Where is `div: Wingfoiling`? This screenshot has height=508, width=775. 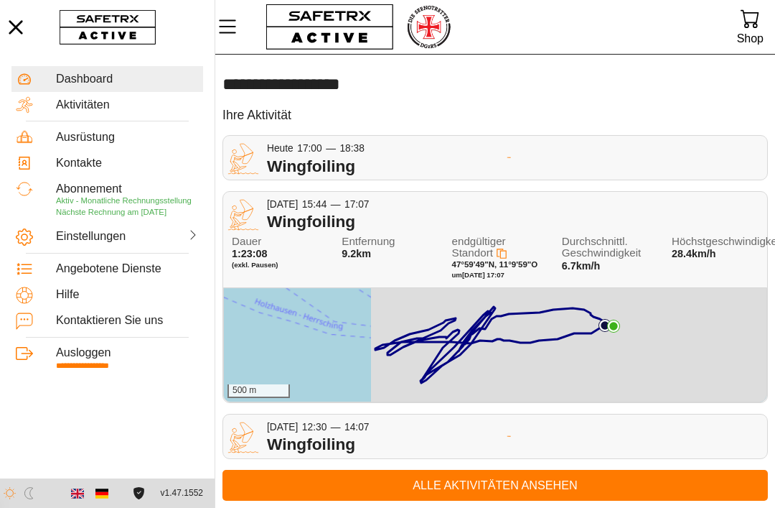 div: Wingfoiling is located at coordinates (517, 221).